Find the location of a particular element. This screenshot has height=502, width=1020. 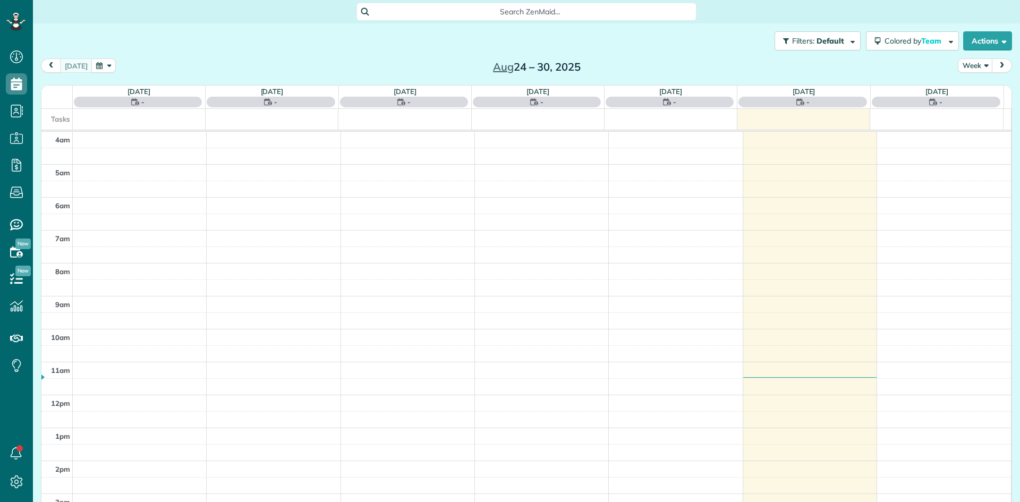

a: Filters: Default is located at coordinates (815, 41).